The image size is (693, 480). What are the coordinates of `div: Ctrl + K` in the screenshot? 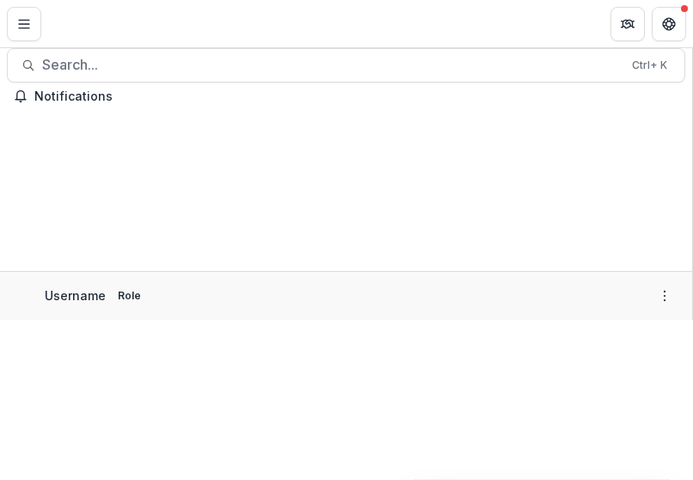 It's located at (649, 65).